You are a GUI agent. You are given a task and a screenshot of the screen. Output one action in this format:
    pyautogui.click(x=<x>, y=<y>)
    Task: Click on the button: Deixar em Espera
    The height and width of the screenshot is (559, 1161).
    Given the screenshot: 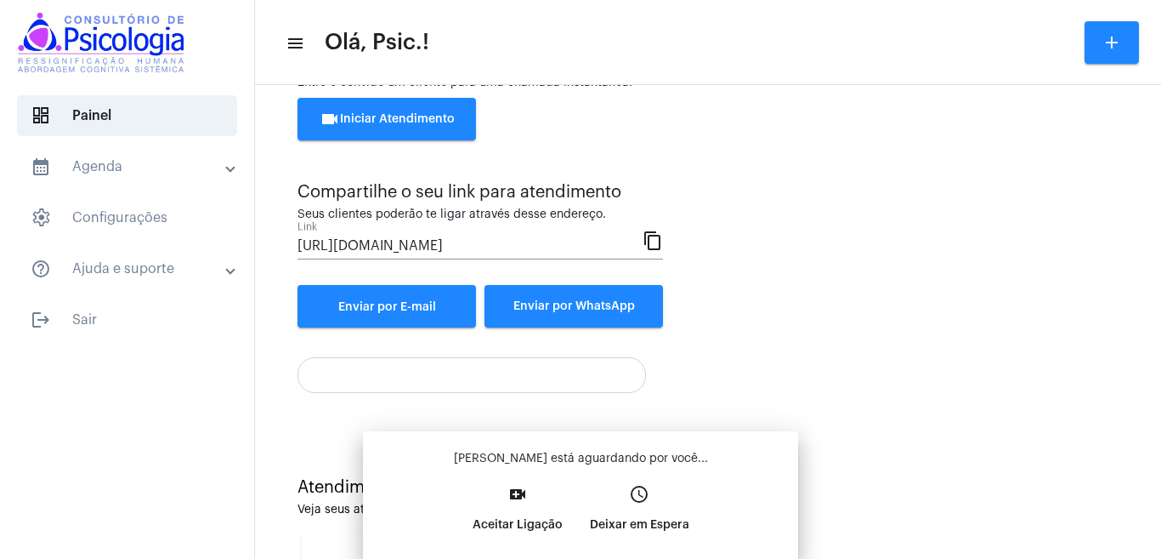 What is the action you would take?
    pyautogui.click(x=639, y=515)
    